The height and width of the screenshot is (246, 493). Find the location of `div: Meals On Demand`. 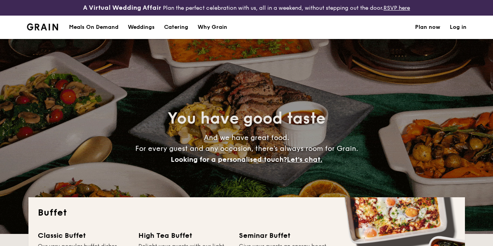

div: Meals On Demand is located at coordinates (94, 27).